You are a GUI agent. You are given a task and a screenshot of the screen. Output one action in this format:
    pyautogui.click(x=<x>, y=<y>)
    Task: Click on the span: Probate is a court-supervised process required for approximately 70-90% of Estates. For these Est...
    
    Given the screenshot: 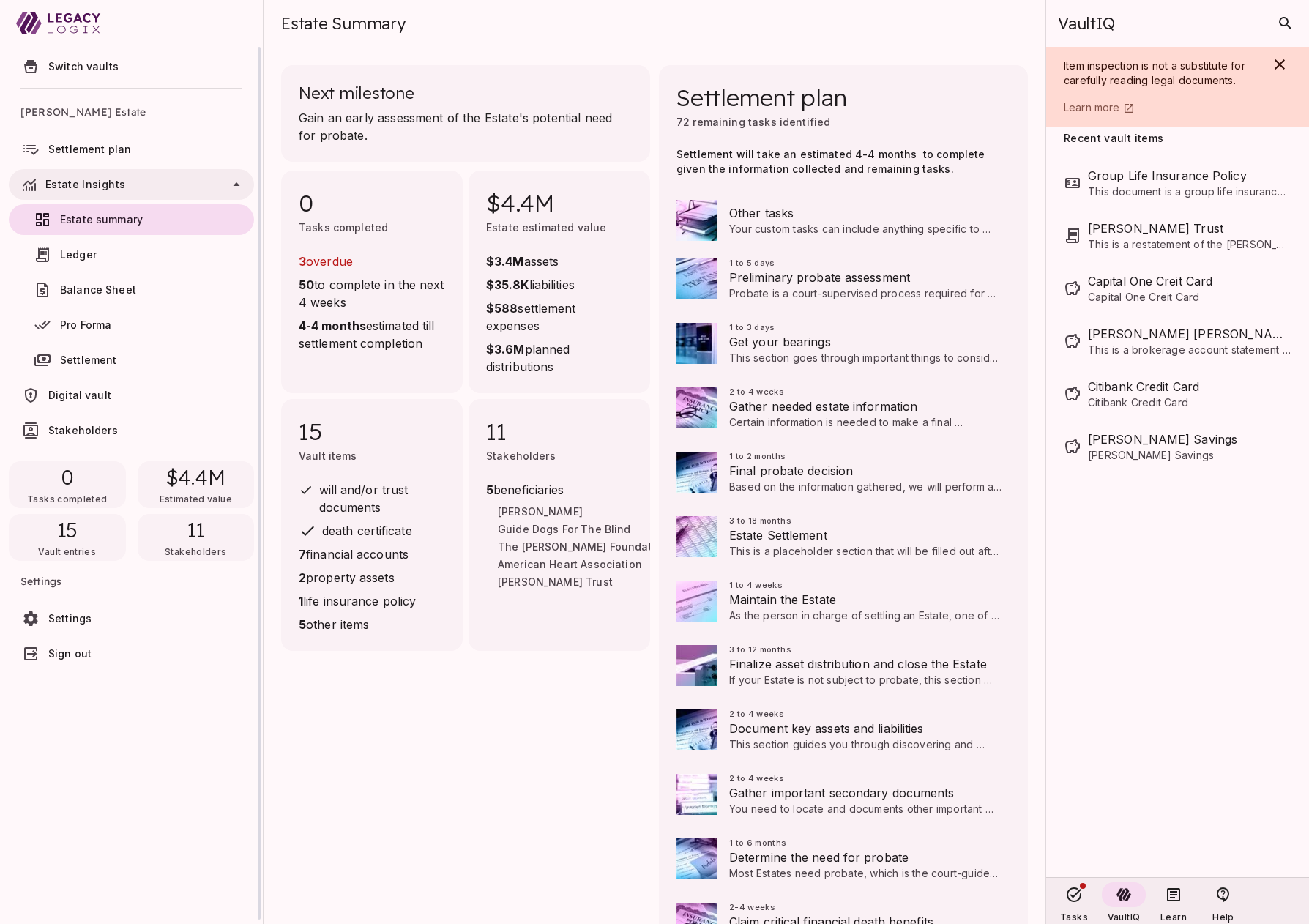 What is the action you would take?
    pyautogui.click(x=865, y=337)
    